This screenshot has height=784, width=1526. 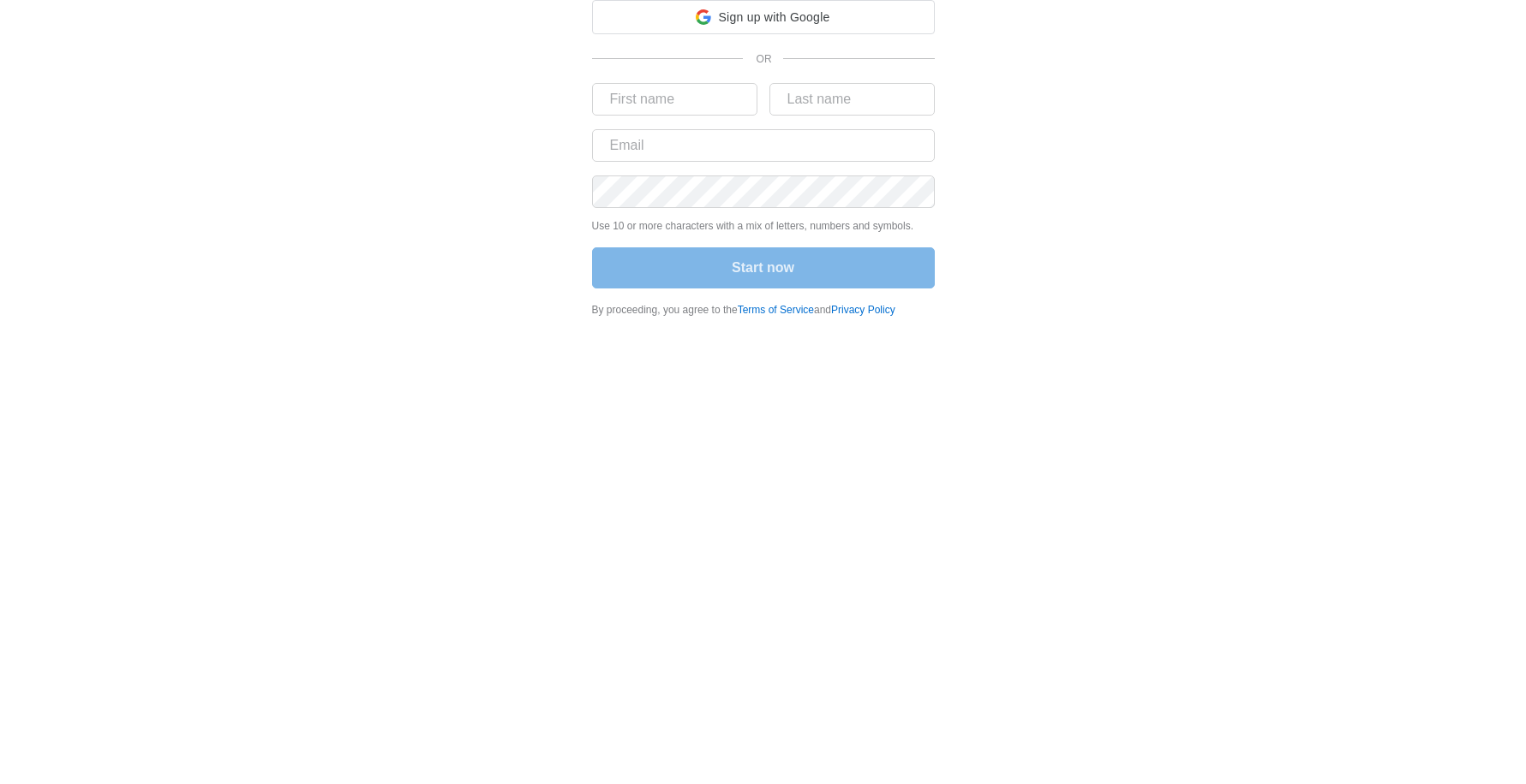 I want to click on p: Use 10 or more characters with a mix of letters, numbers and symbols., so click(x=763, y=226).